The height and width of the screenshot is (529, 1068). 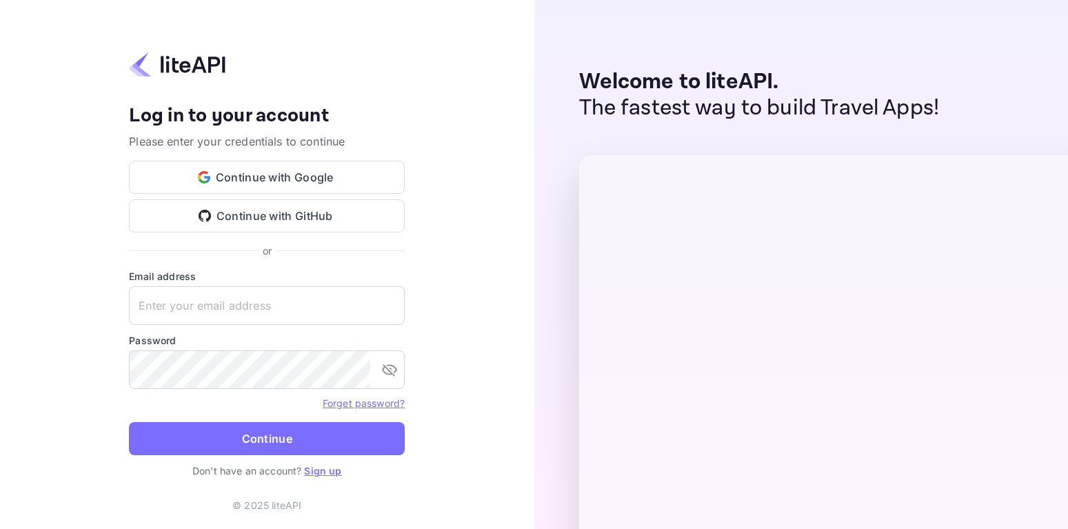 I want to click on p: Welcome to liteAPI., so click(x=759, y=82).